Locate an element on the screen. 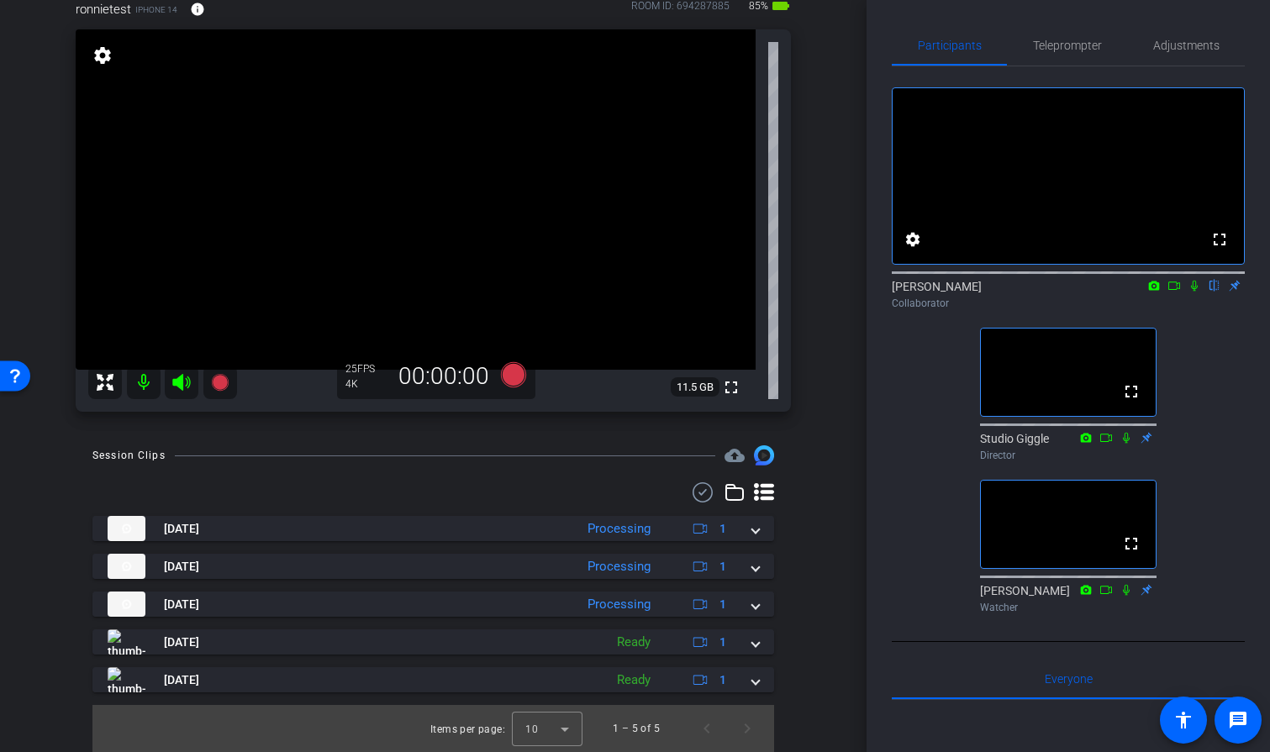 This screenshot has height=752, width=1270. div: 1 – 5 of 5 is located at coordinates (636, 729).